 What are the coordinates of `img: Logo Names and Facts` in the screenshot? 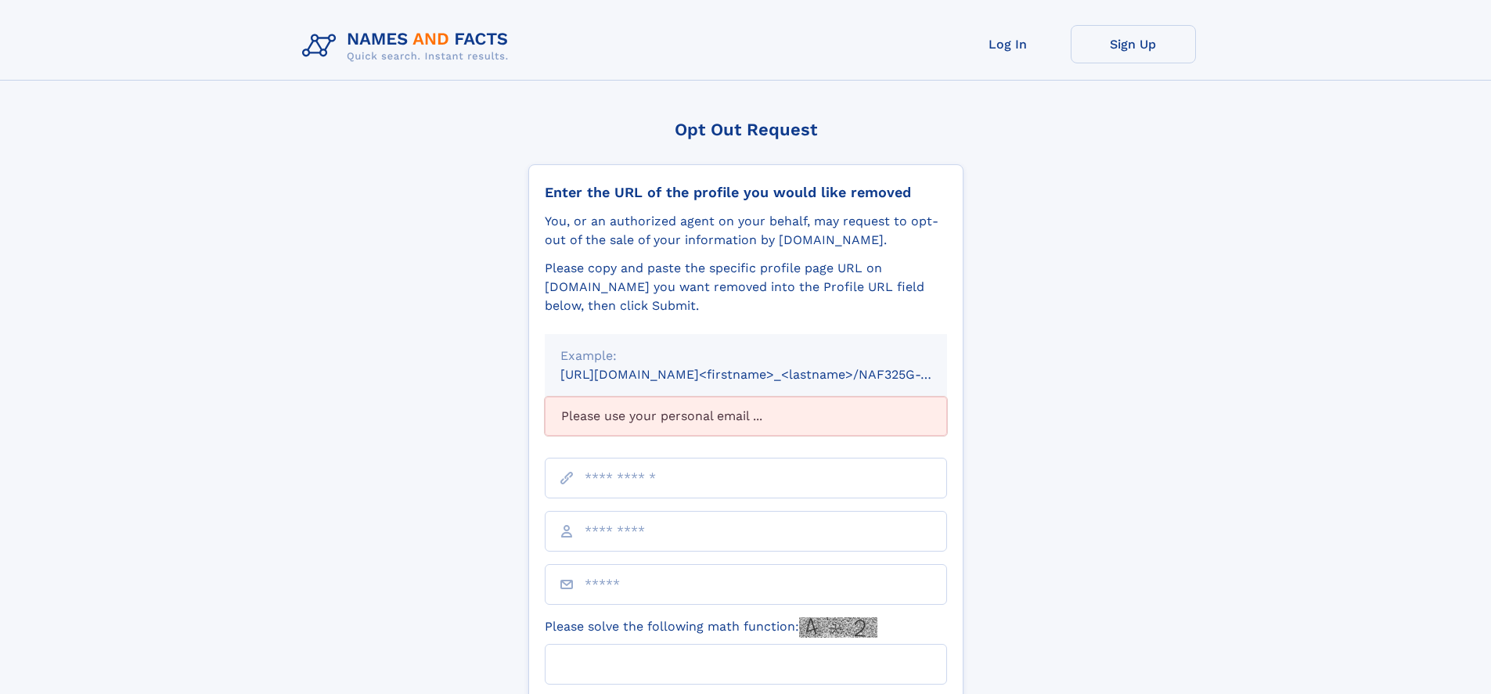 It's located at (408, 46).